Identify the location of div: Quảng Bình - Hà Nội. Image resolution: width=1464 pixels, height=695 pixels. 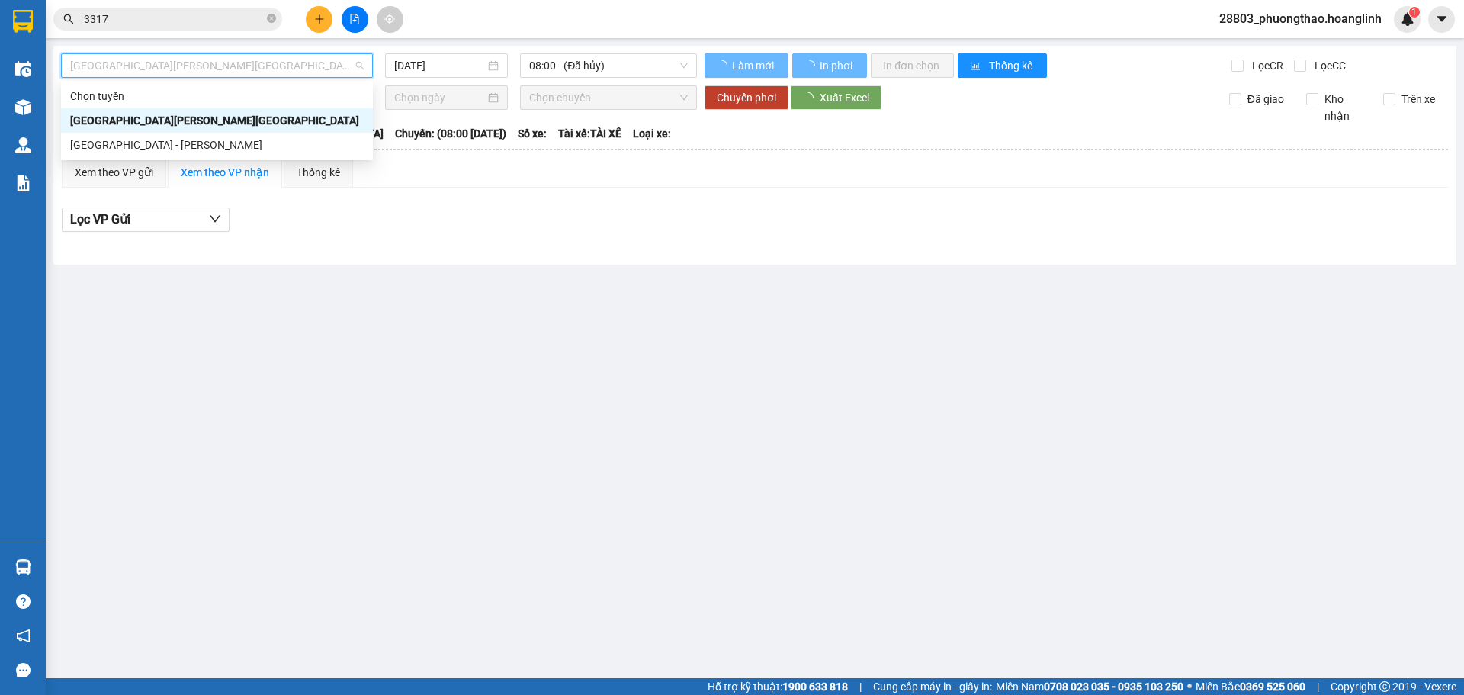
(217, 121).